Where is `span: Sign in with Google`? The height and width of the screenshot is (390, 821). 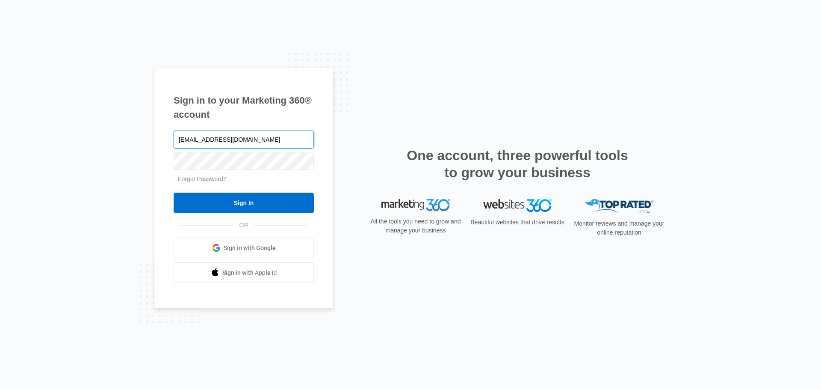 span: Sign in with Google is located at coordinates (250, 248).